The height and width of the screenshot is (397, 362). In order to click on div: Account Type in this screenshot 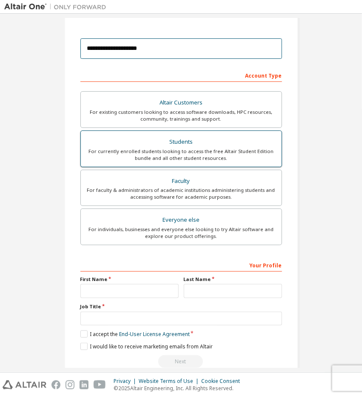, I will do `click(181, 75)`.